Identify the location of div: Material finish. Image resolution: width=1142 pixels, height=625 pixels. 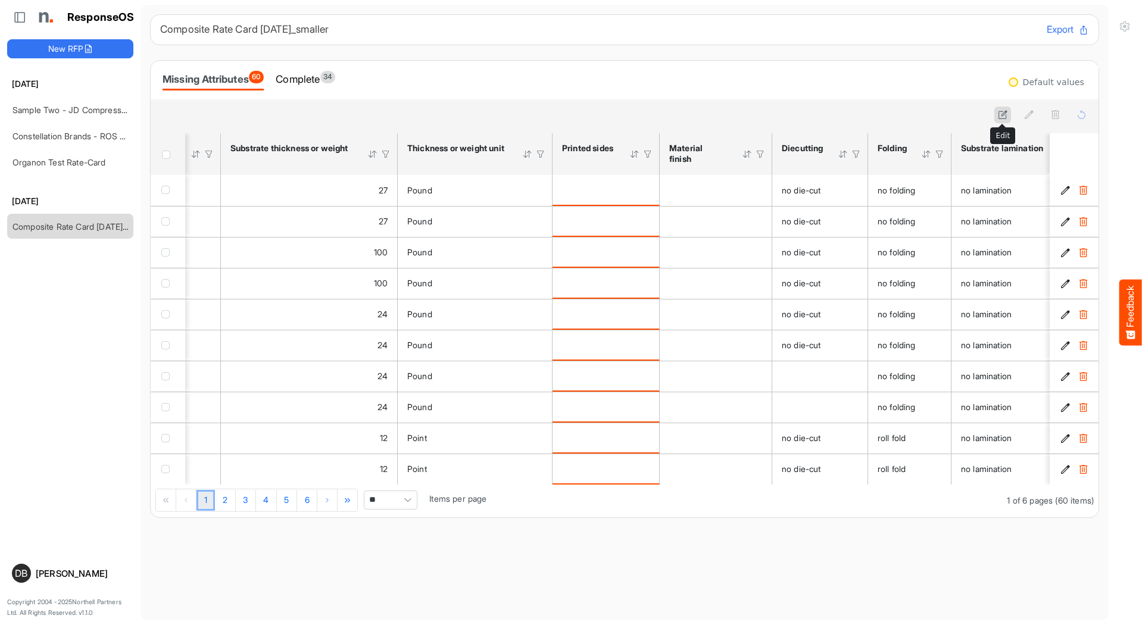
(698, 154).